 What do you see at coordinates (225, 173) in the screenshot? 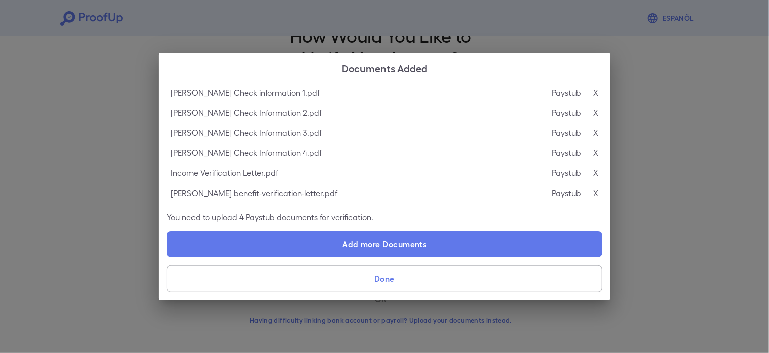
I see `p: Income Verification Letter.pdf` at bounding box center [225, 173].